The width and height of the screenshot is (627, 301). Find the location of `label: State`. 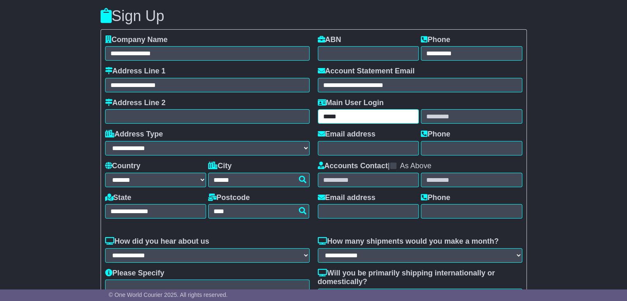

label: State is located at coordinates (118, 198).